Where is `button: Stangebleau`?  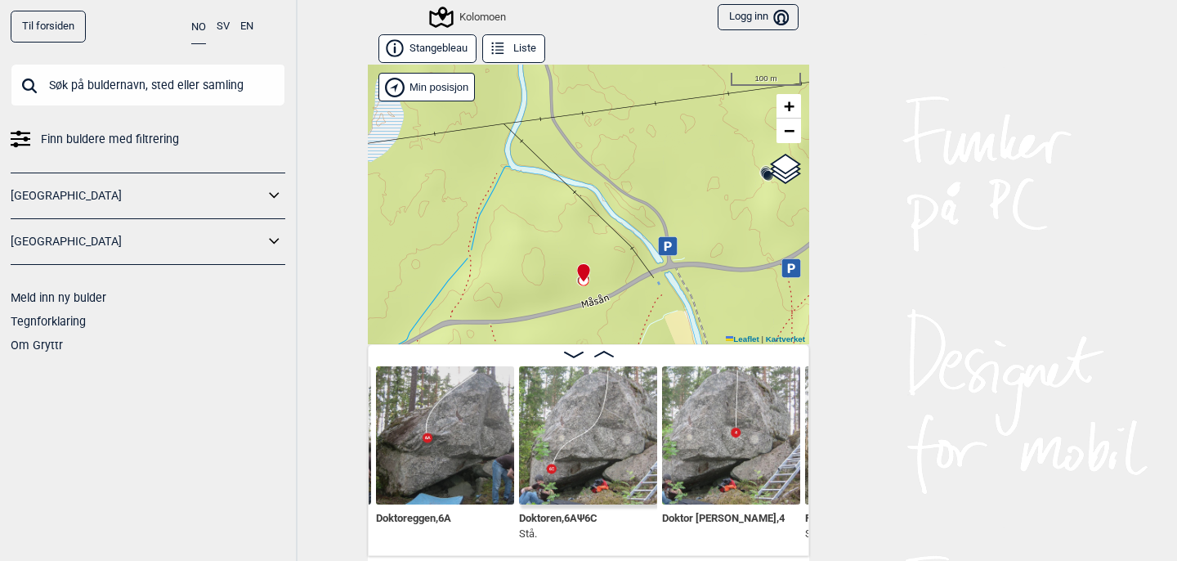
button: Stangebleau is located at coordinates (427, 48).